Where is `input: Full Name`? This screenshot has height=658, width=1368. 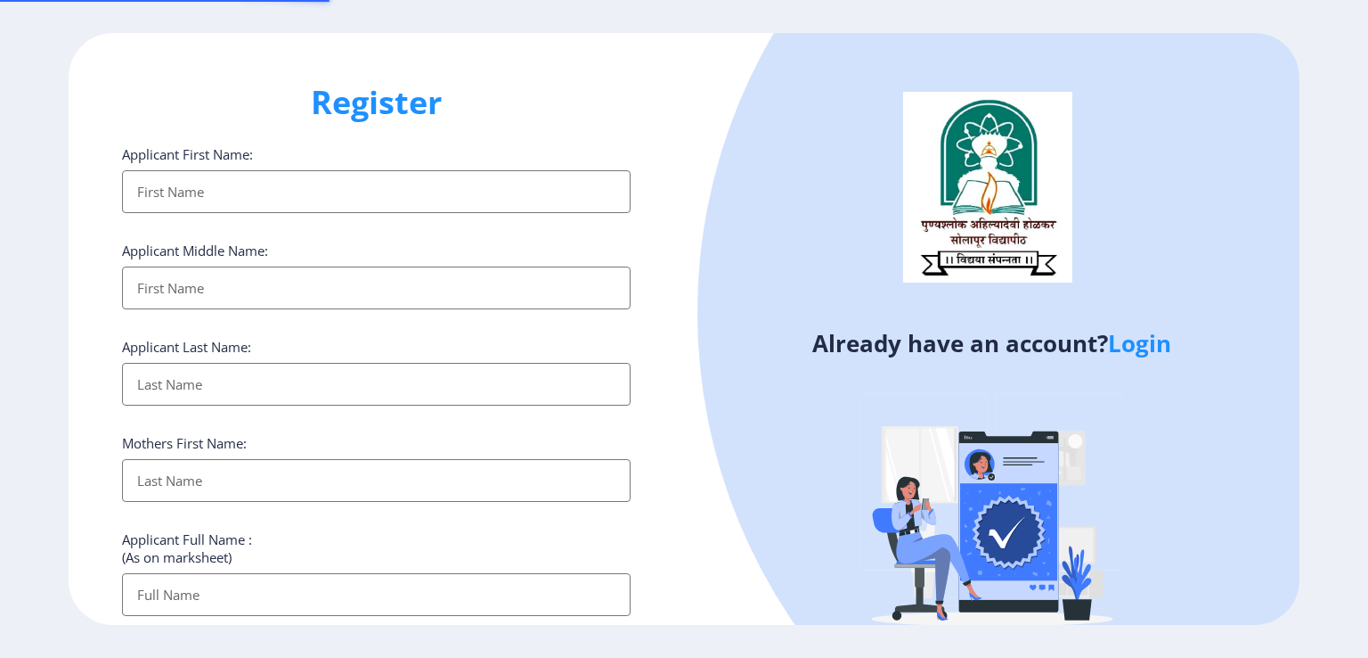 input: Full Name is located at coordinates (376, 594).